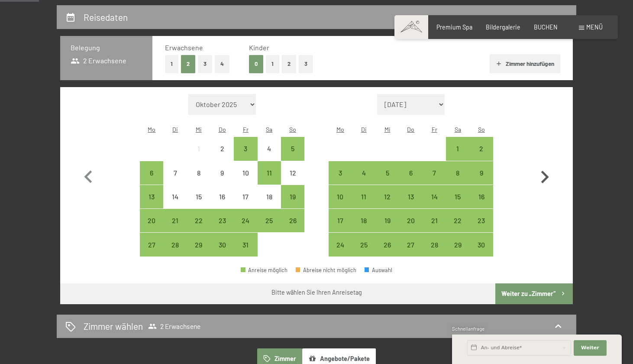 This screenshot has height=364, width=633. I want to click on div: Fri Oct 10 2025, so click(246, 173).